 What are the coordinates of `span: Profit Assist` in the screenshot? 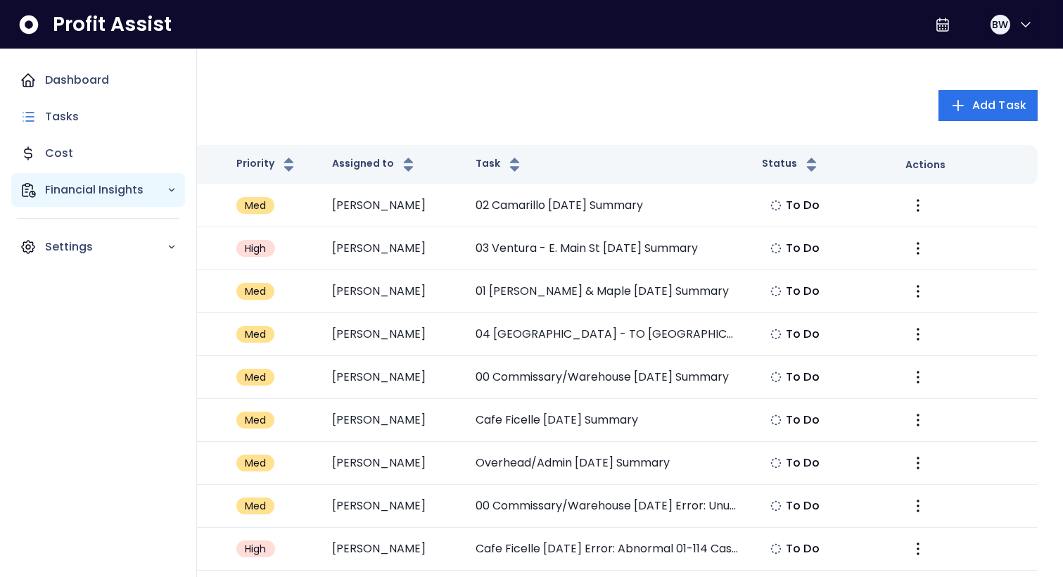 It's located at (112, 25).